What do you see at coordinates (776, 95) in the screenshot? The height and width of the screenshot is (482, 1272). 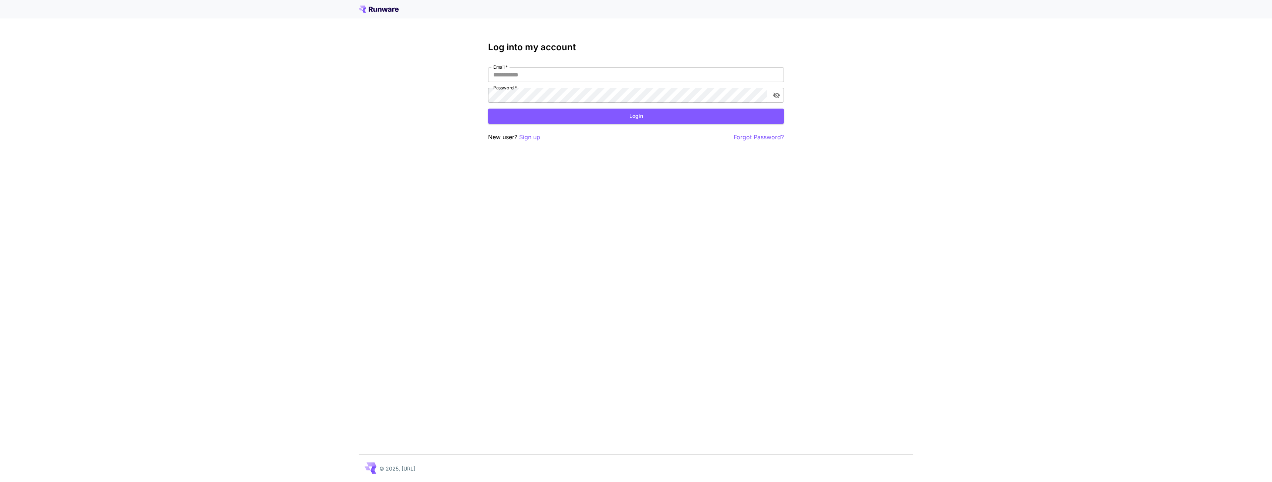 I see `button: toggle password visibility` at bounding box center [776, 95].